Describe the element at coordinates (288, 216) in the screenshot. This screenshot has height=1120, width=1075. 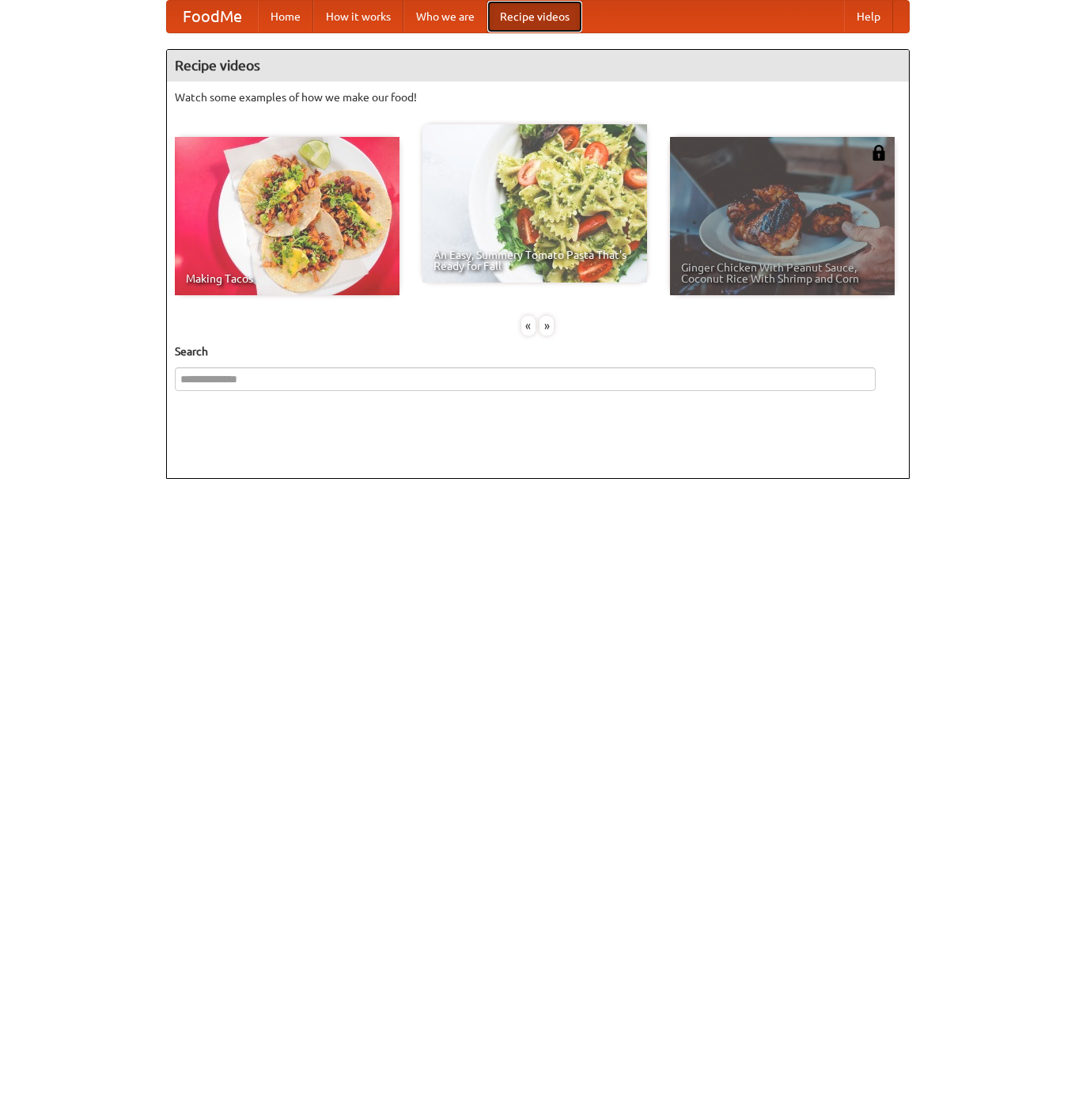
I see `a: Making Tacos` at that location.